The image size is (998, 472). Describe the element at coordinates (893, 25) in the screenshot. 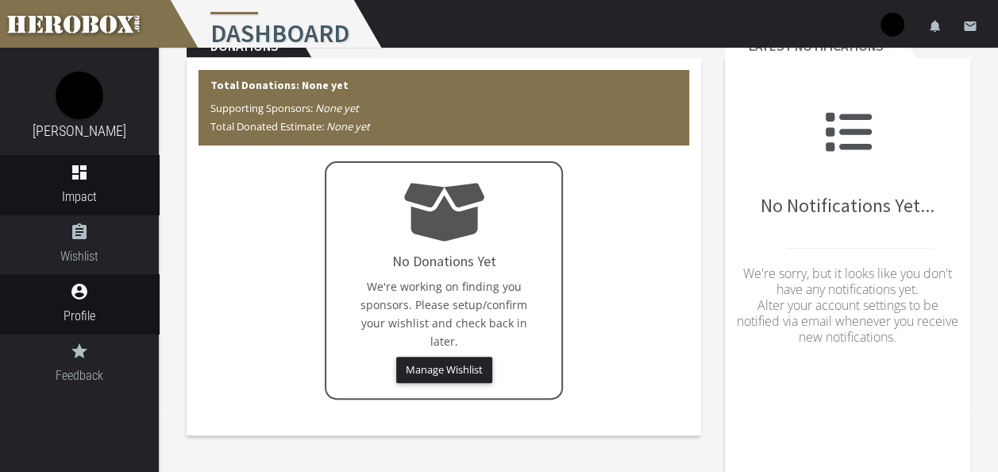

I see `img: user-image` at that location.